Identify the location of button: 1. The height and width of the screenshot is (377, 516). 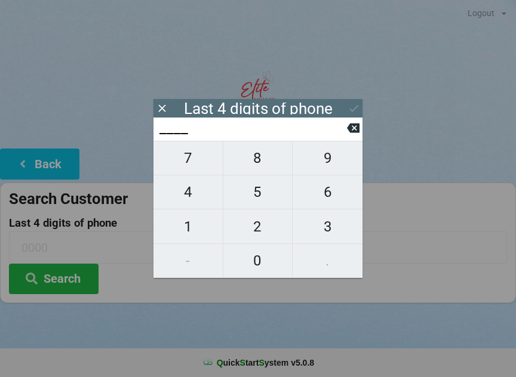
(188, 226).